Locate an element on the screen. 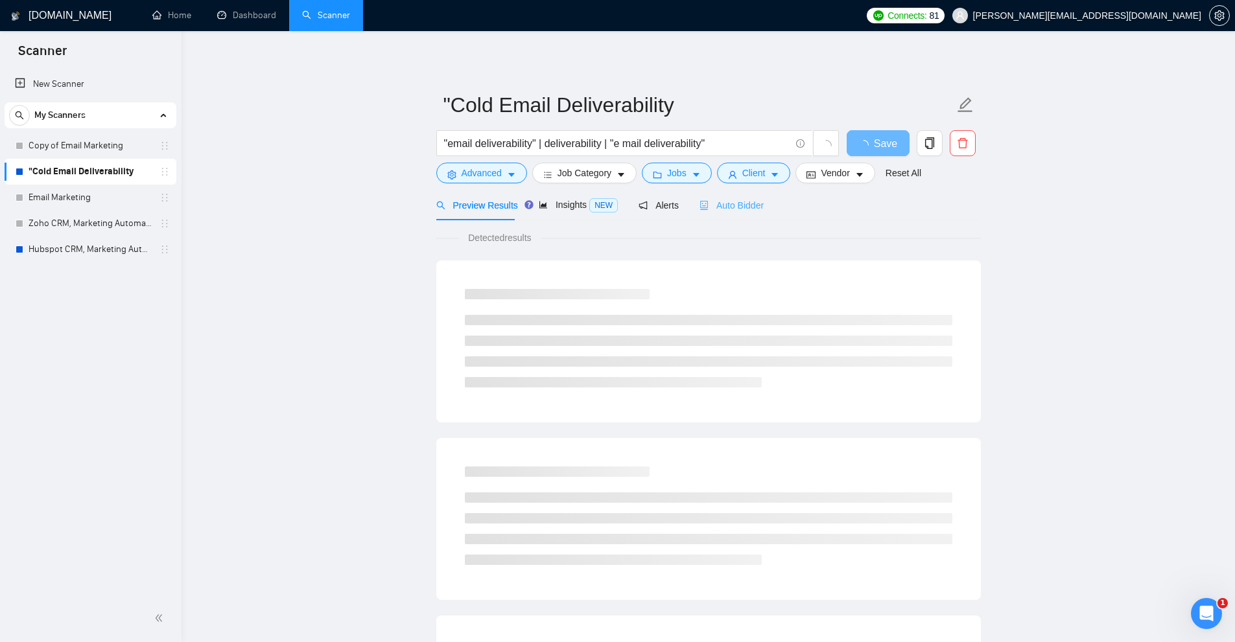 This screenshot has width=1235, height=642. span: folder is located at coordinates (657, 174).